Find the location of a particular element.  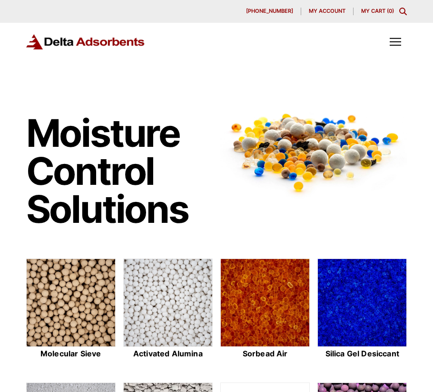

img: Delta Adsorbents is located at coordinates (86, 42).